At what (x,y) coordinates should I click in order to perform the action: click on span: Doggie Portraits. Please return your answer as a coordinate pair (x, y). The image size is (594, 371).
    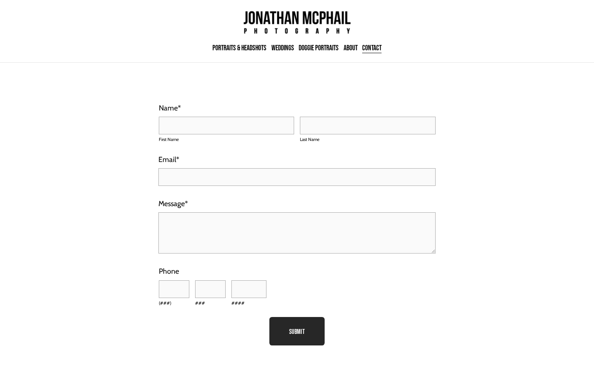
    Looking at the image, I should click on (318, 48).